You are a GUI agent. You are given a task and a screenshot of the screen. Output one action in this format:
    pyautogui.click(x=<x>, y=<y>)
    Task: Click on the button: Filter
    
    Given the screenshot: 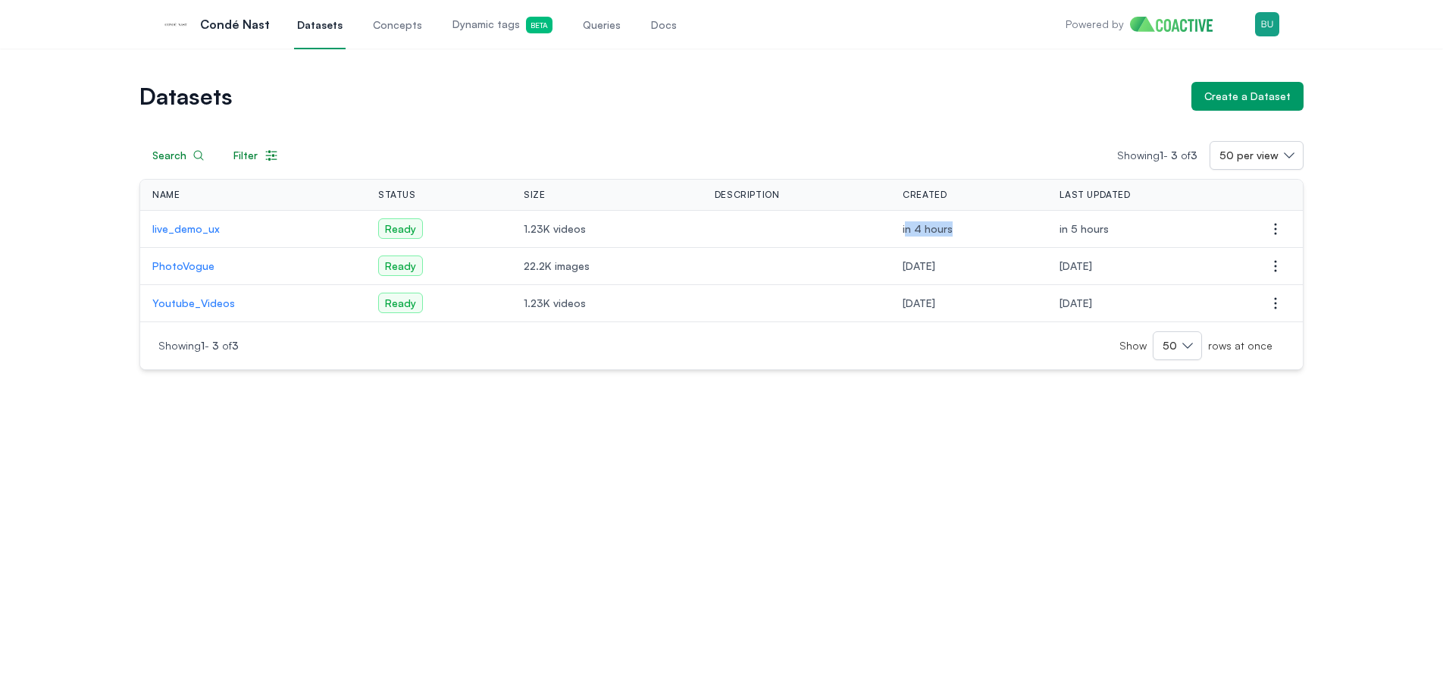 What is the action you would take?
    pyautogui.click(x=256, y=155)
    